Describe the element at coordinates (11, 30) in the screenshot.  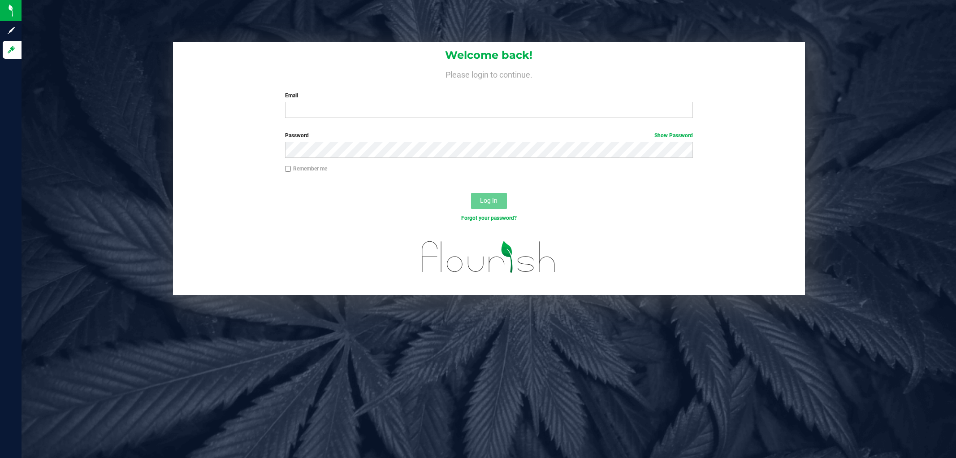
I see `inline-svg: Sign up` at that location.